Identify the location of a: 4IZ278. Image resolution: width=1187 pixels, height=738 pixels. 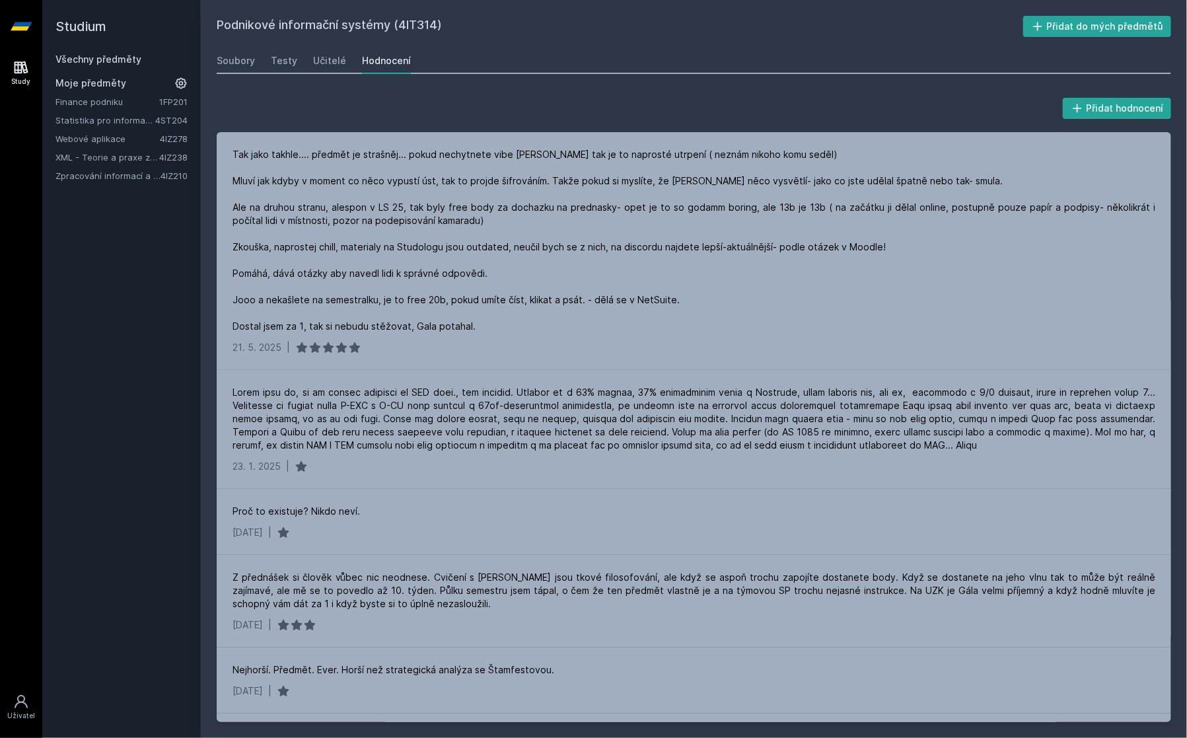
(174, 139).